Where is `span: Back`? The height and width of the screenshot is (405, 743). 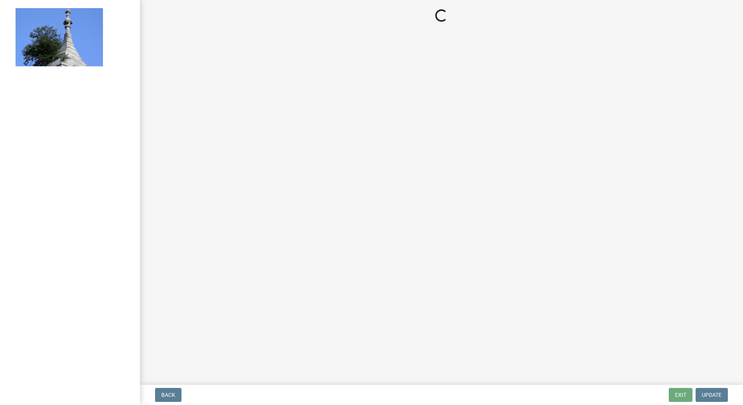 span: Back is located at coordinates (168, 395).